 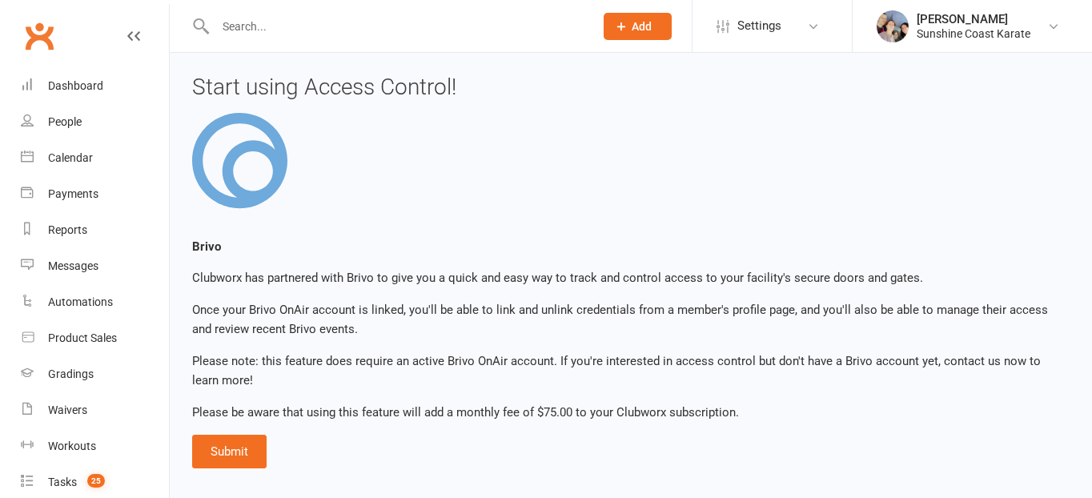 What do you see at coordinates (67, 410) in the screenshot?
I see `div: Waivers` at bounding box center [67, 410].